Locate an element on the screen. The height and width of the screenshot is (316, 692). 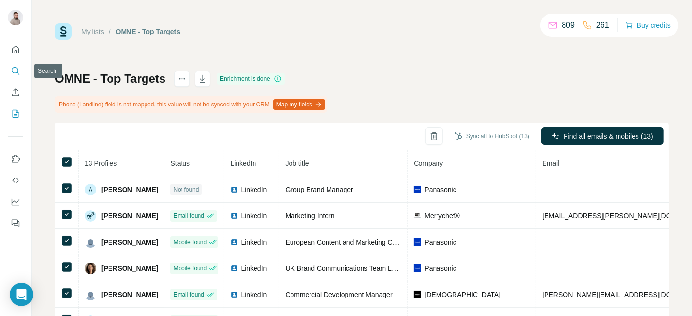
span: Company is located at coordinates (428, 164).